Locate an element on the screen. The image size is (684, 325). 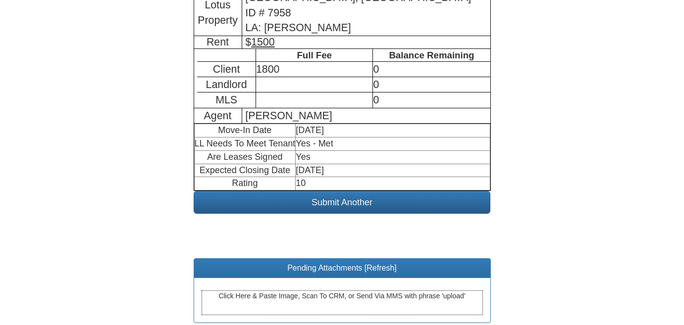
td: Yes - Met is located at coordinates (393, 144).